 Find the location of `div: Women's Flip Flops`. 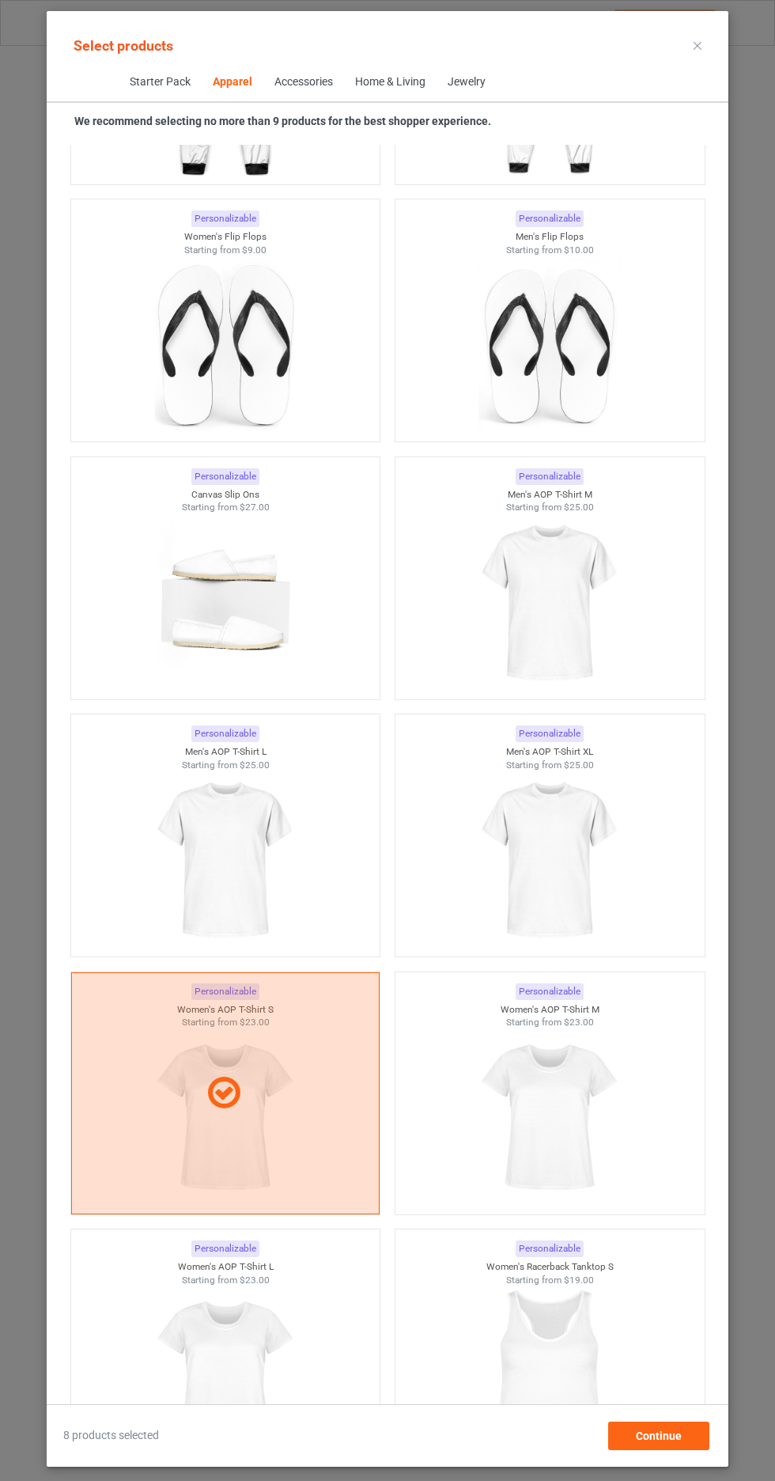

div: Women's Flip Flops is located at coordinates (225, 236).